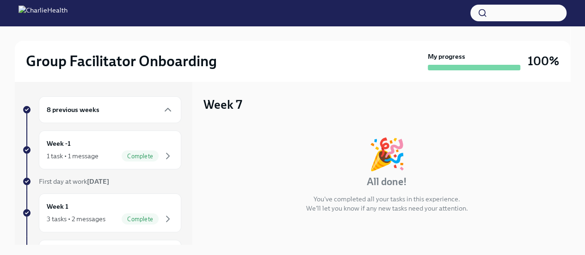  Describe the element at coordinates (73, 110) in the screenshot. I see `h6: 8 previous weeks` at that location.